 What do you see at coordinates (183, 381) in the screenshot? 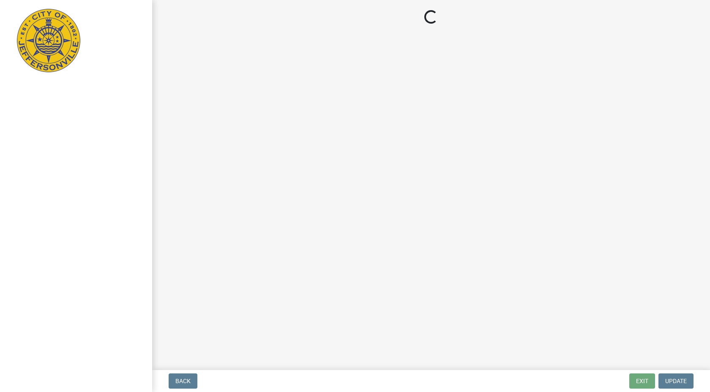
I see `button: Back` at bounding box center [183, 381].